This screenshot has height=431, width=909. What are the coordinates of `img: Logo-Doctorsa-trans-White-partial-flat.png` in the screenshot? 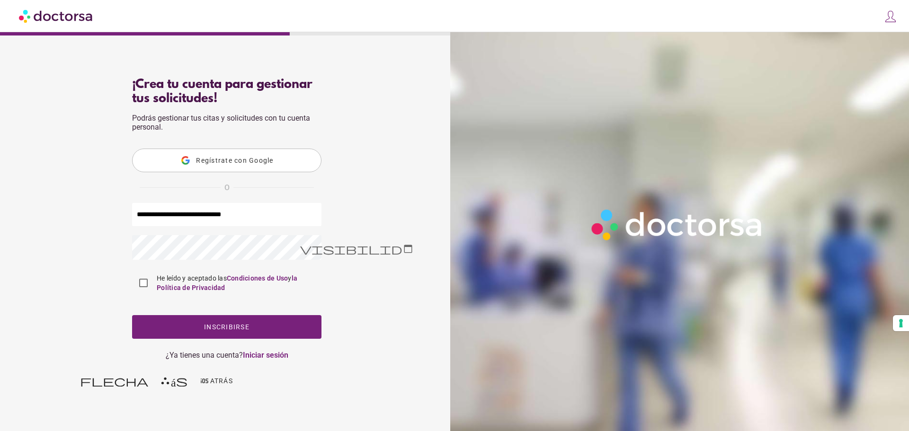 It's located at (677, 225).